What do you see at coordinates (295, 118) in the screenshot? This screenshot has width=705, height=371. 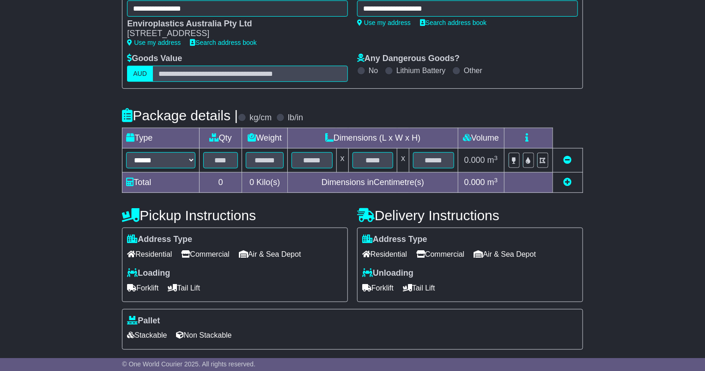 I see `label: lb/in` at bounding box center [295, 118].